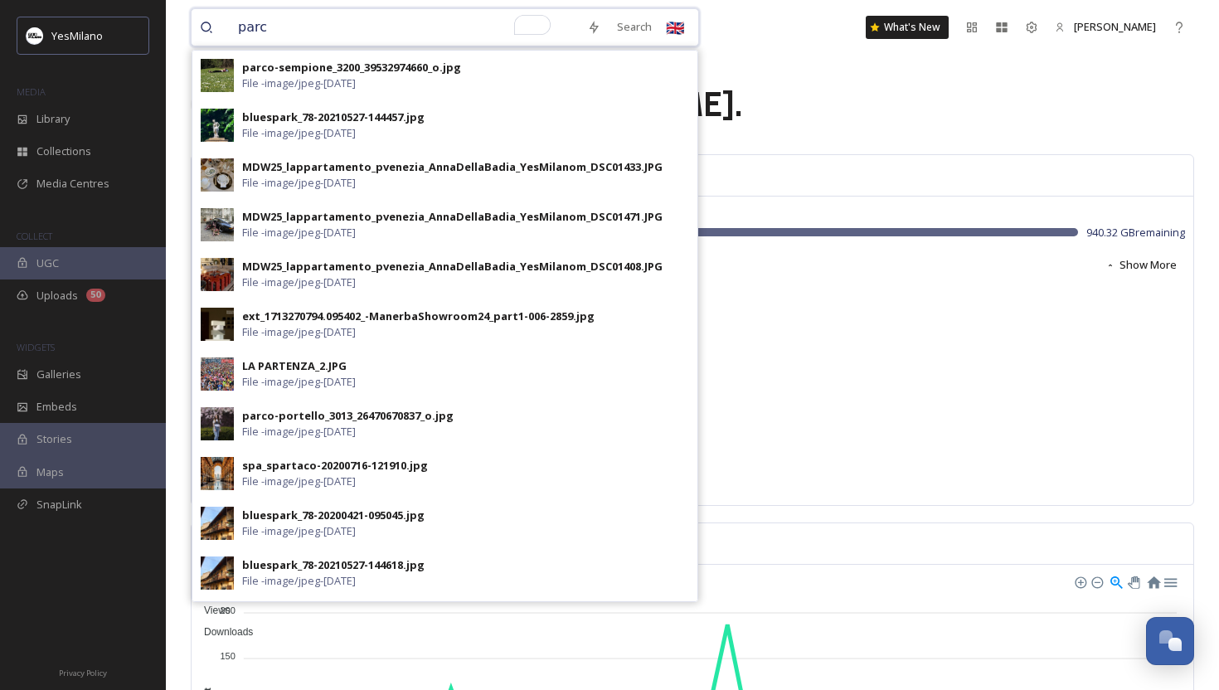 This screenshot has height=690, width=1219. Describe the element at coordinates (452, 266) in the screenshot. I see `div: MDW25_lappartamento_pvenezia_AnnaDellaBadia_YesMilanom_DSC01408.JPG` at that location.